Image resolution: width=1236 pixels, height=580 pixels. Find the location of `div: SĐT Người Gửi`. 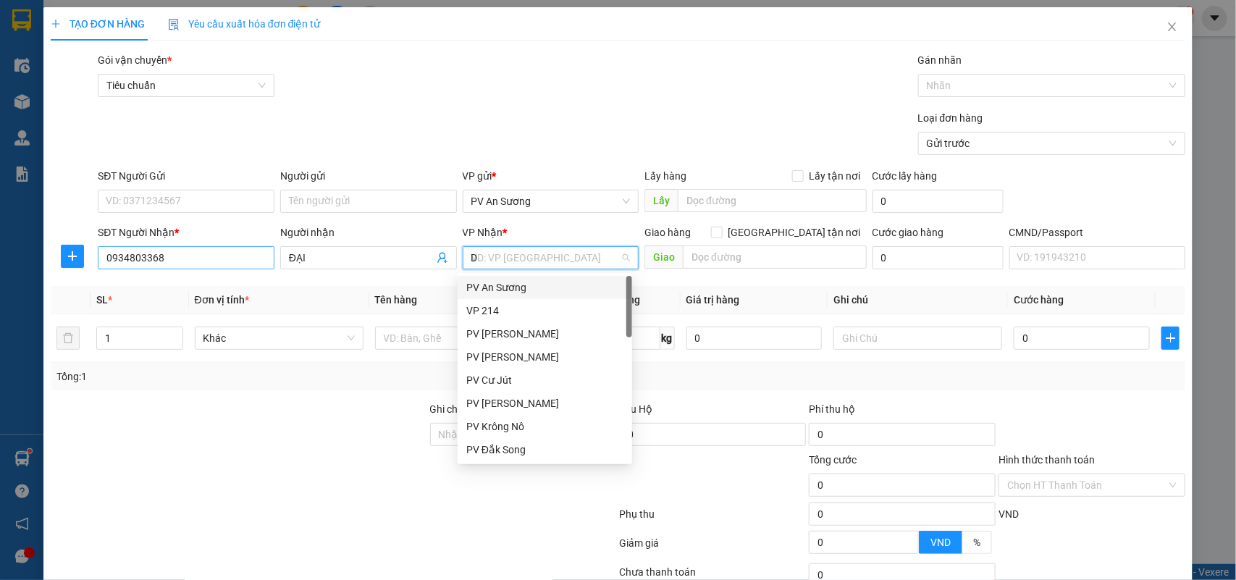

div: SĐT Người Gửi is located at coordinates (186, 176).